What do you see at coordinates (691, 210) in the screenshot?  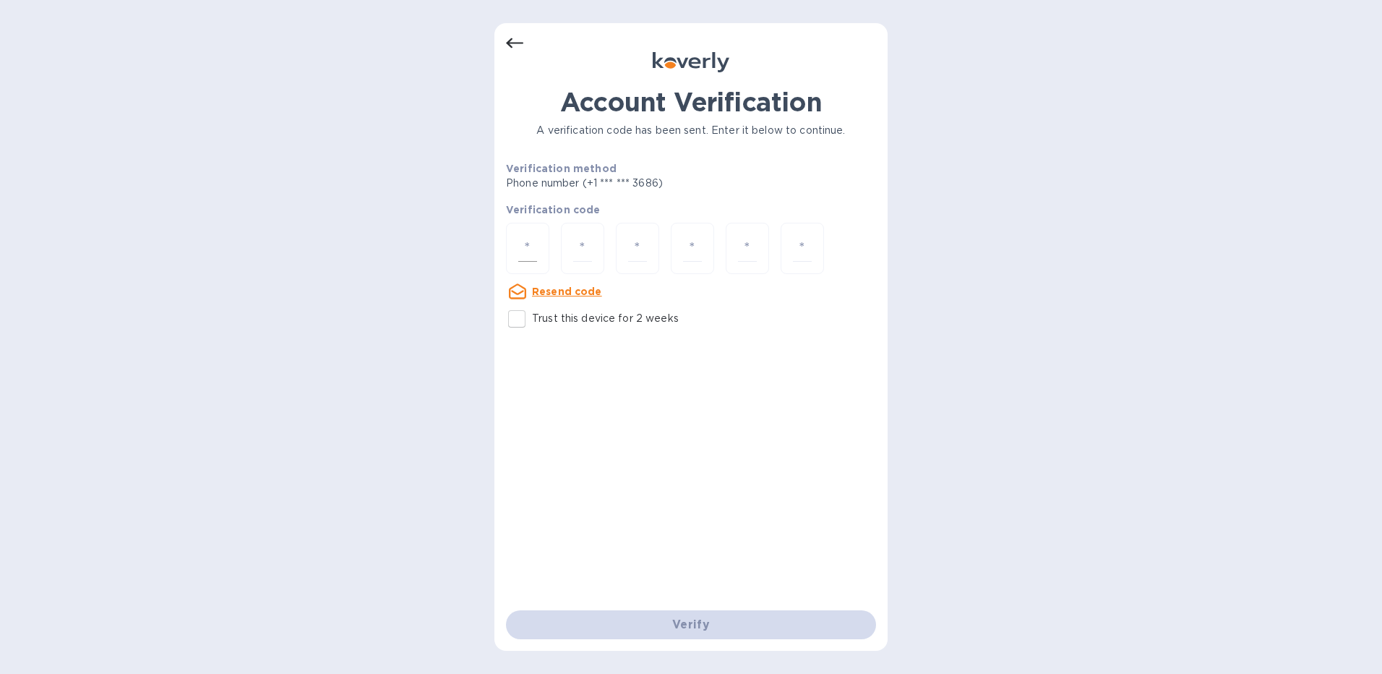 I see `p: Verification code` at bounding box center [691, 210].